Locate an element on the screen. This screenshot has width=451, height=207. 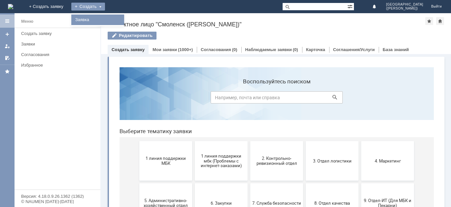
div: Создать заявку is located at coordinates (59, 33).